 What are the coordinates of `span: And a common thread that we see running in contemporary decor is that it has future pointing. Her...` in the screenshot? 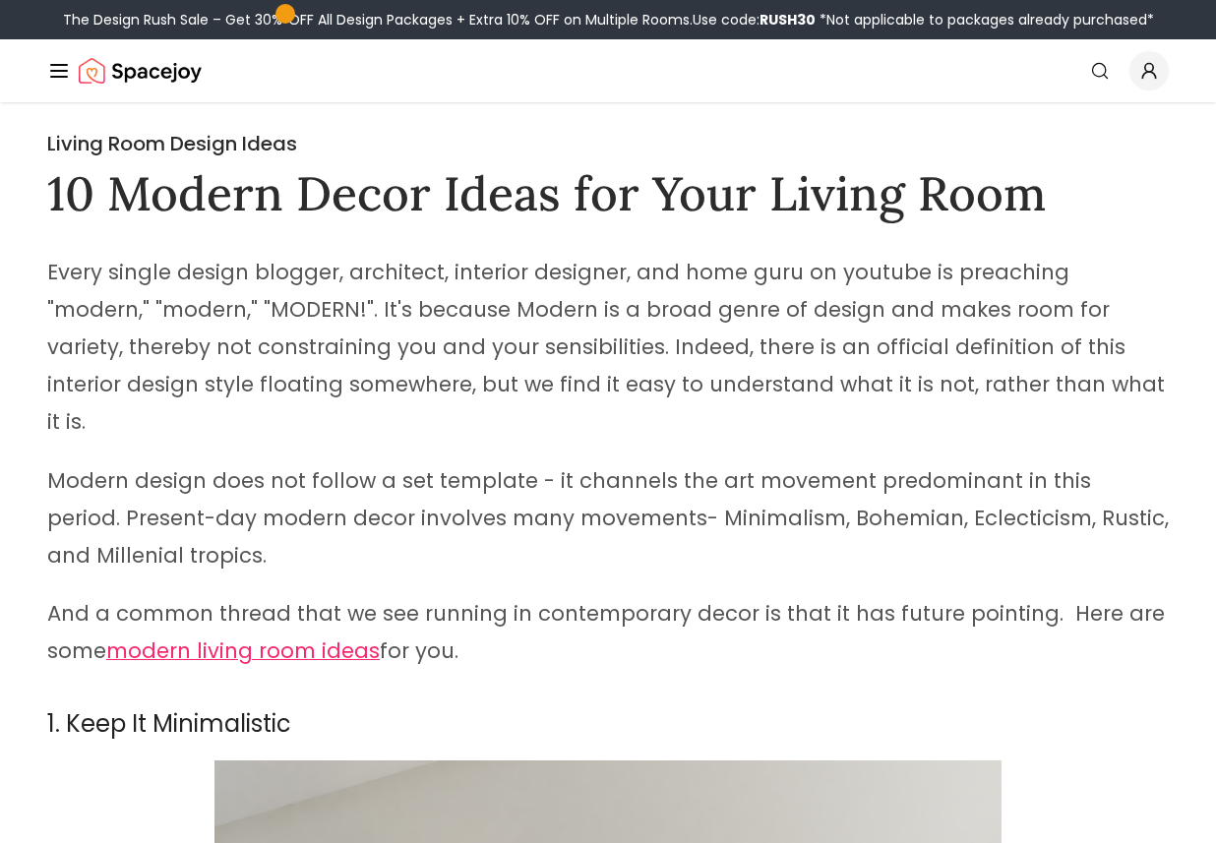 It's located at (606, 632).